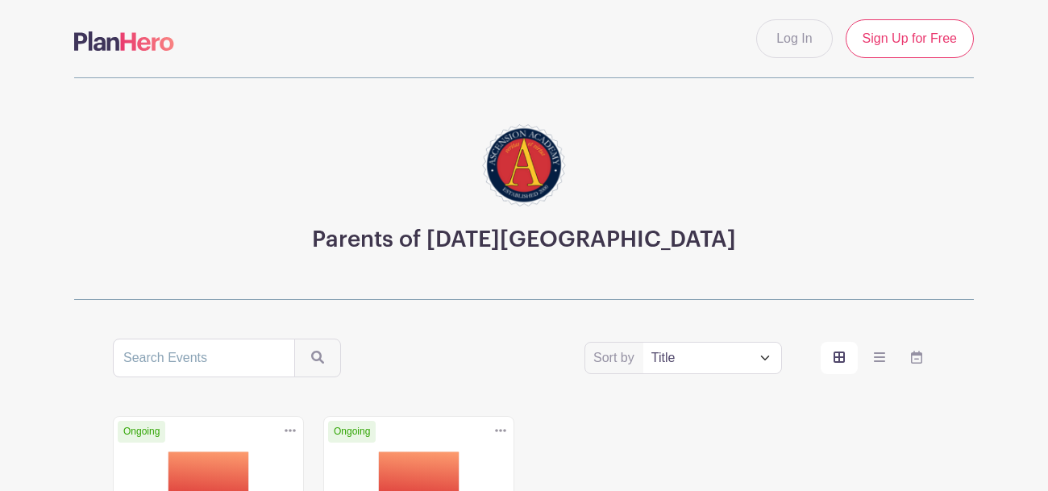 This screenshot has width=1048, height=491. Describe the element at coordinates (524, 165) in the screenshot. I see `img: ascension-academy-logo.png` at that location.